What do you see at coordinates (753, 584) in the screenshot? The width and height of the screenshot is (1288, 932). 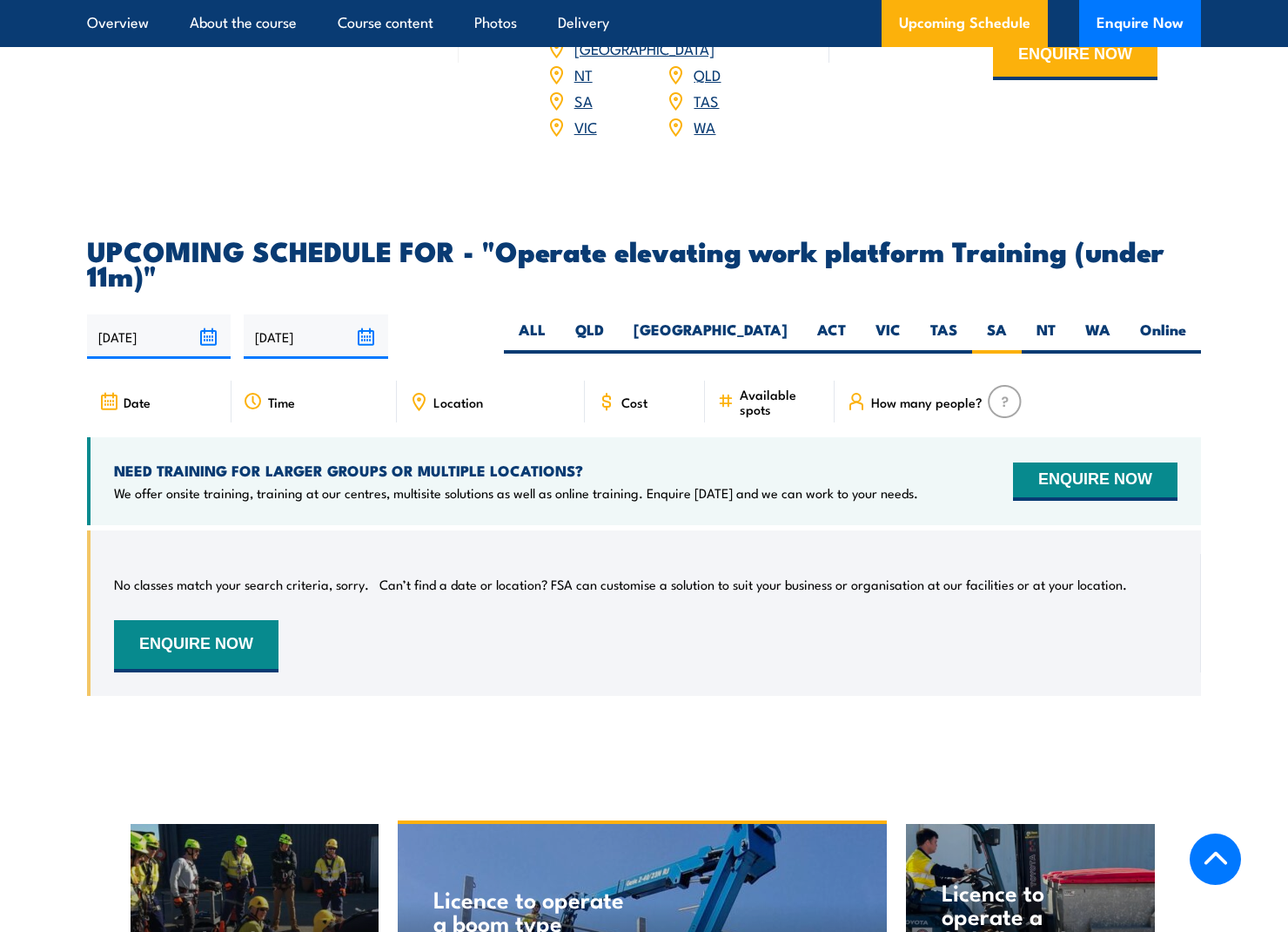 I see `p: Can’t find a date or location? FSA can customise a solution to suit your business or organisation...` at bounding box center [753, 584].